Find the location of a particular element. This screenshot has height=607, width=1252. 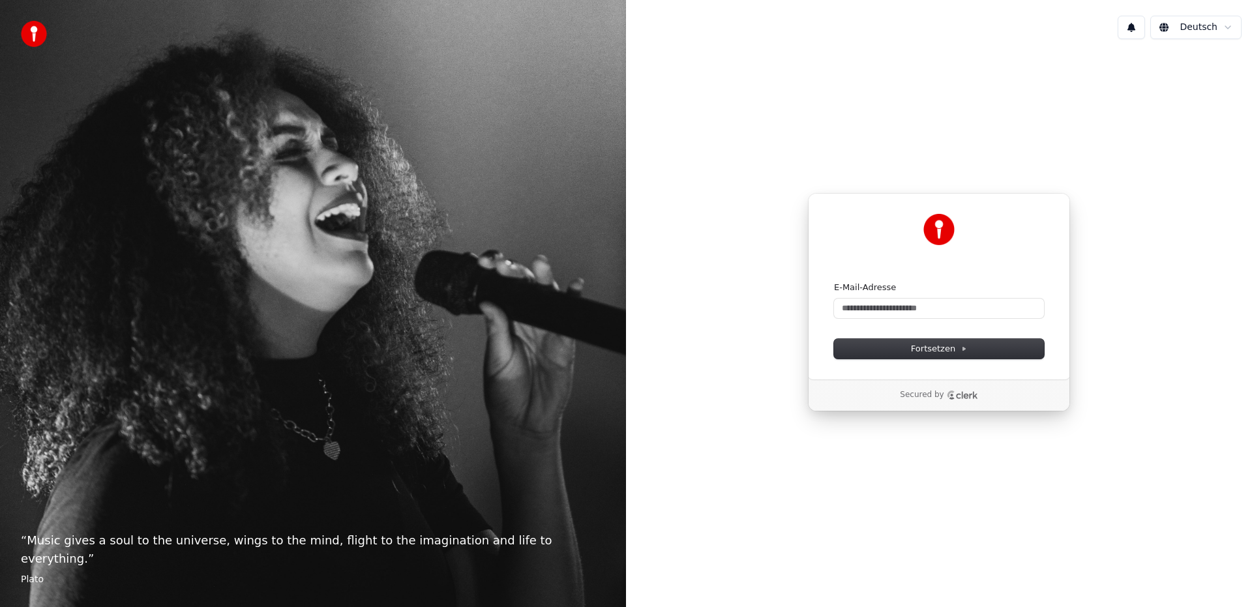

p: Secured by is located at coordinates (922, 395).